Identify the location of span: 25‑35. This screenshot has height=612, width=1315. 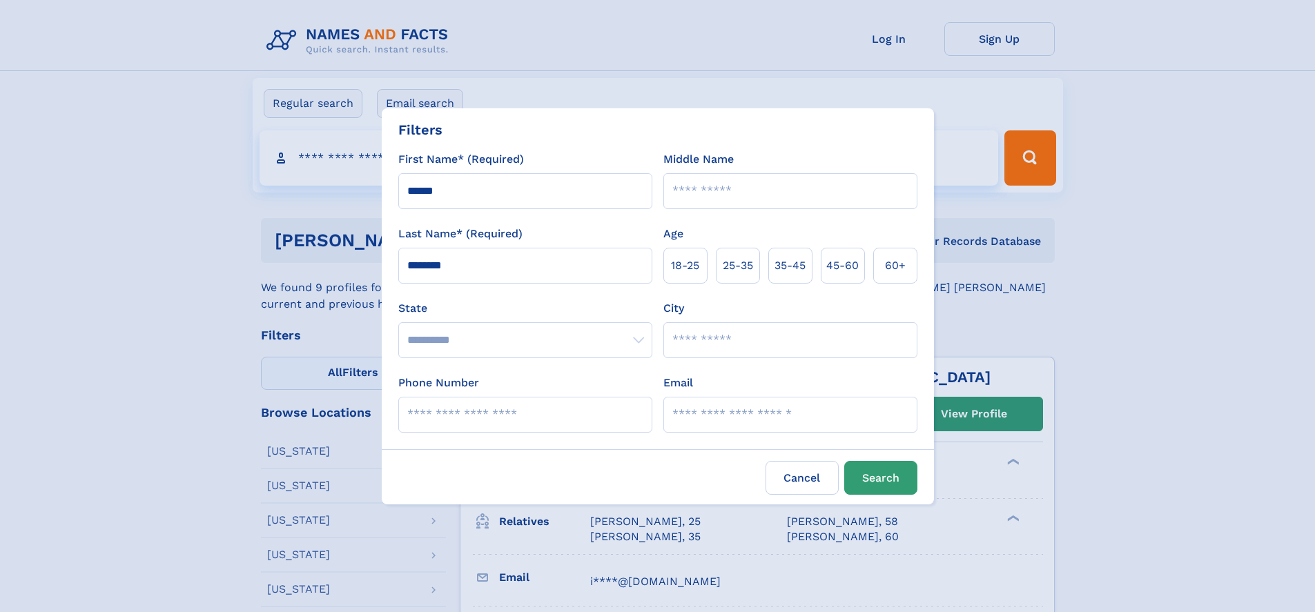
(738, 266).